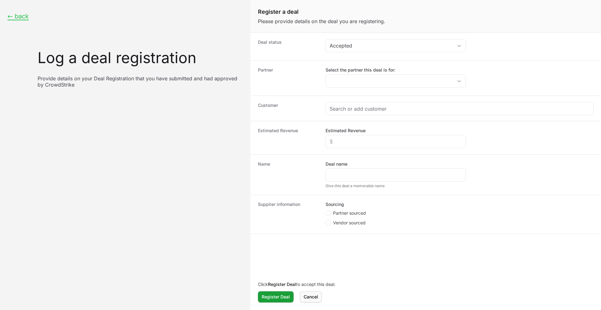 The height and width of the screenshot is (310, 601). I want to click on legend: Sourcing, so click(335, 205).